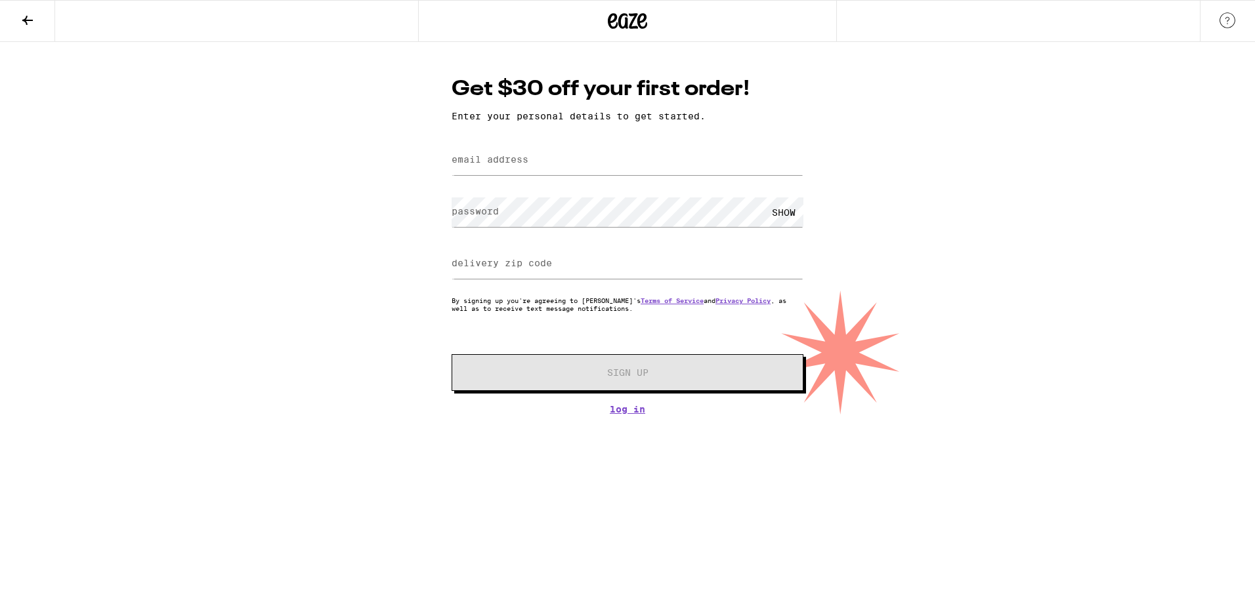  What do you see at coordinates (627, 116) in the screenshot?
I see `p: Enter your personal details to get started.` at bounding box center [627, 116].